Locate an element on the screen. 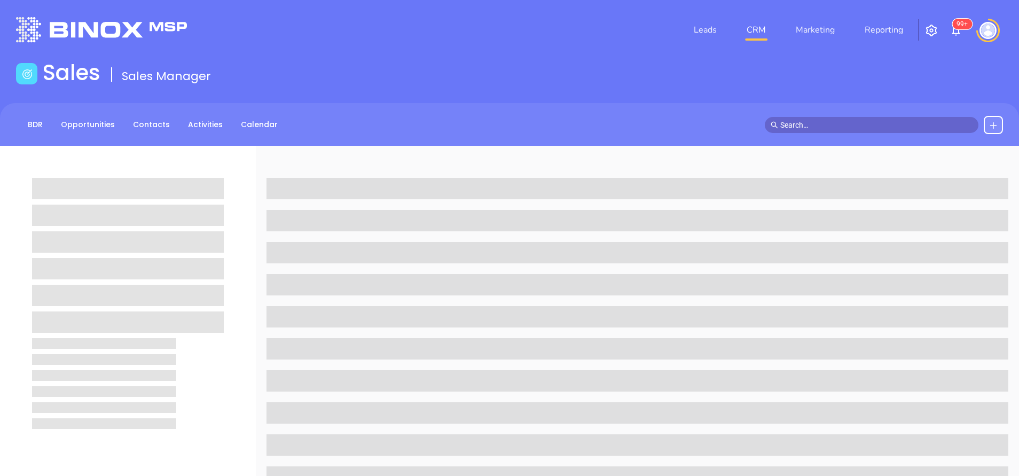  img: logo is located at coordinates (102, 29).